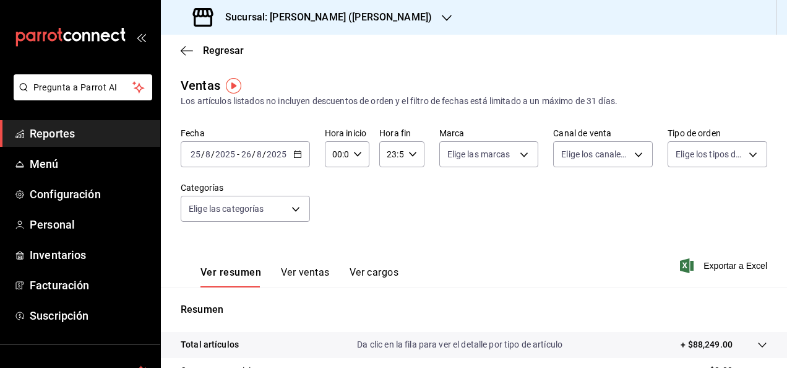 The image size is (787, 368). Describe the element at coordinates (83, 87) in the screenshot. I see `span: Pregunta a Parrot AI` at that location.